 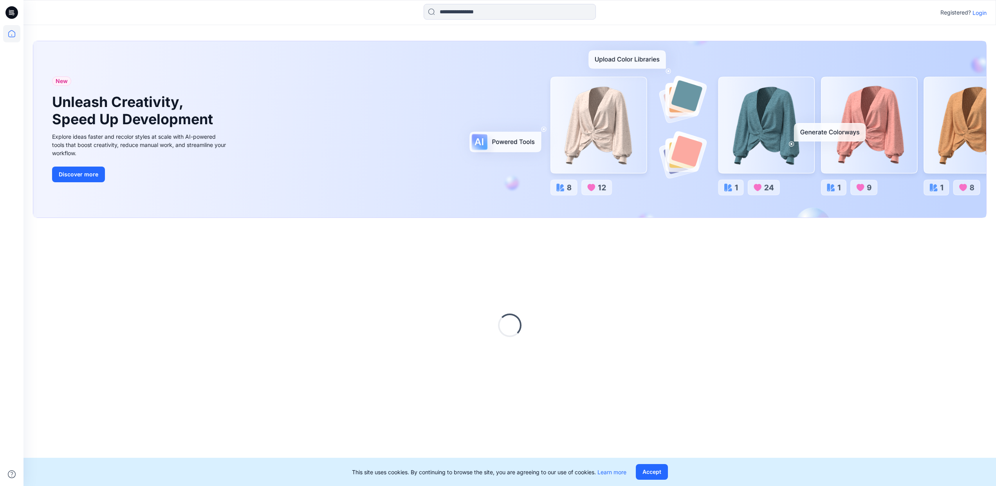 I want to click on p: Registered?, so click(x=956, y=13).